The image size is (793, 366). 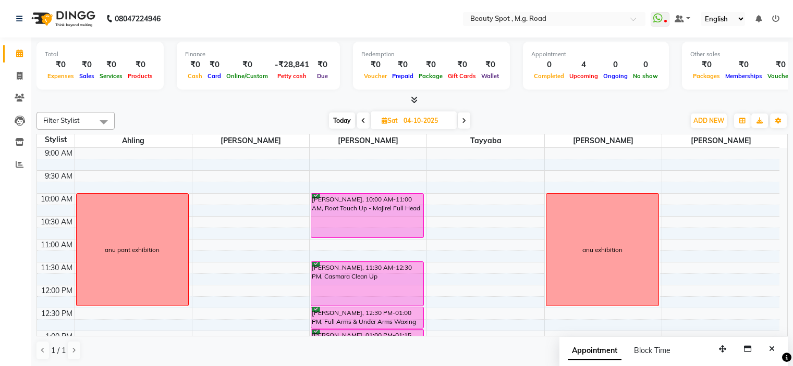 I want to click on input: 2025-10-04, so click(x=426, y=121).